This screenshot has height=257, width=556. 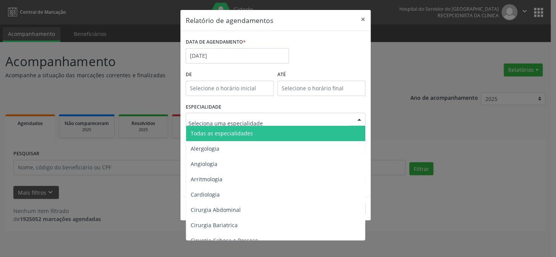 I want to click on span: Todas as especialidades, so click(x=222, y=133).